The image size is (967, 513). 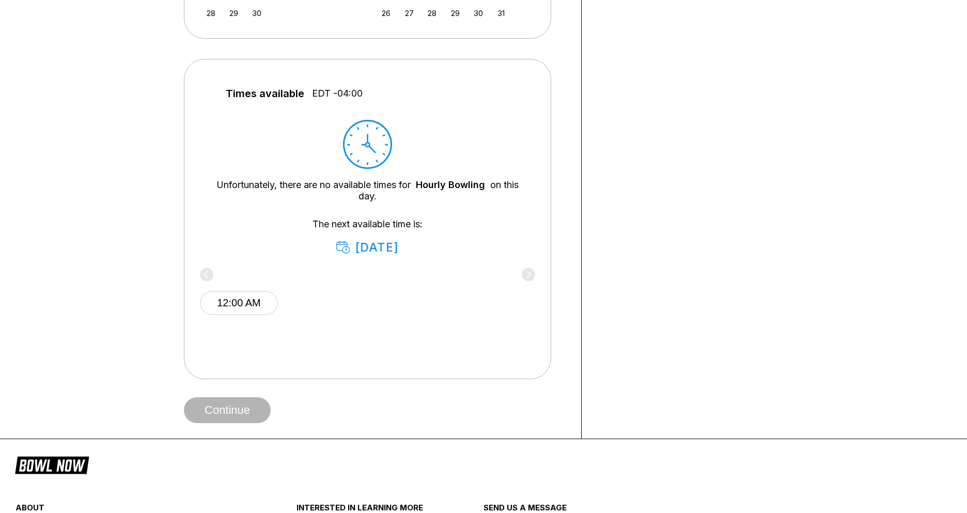 I want to click on div: Choose Friday, October 31st, 2025, so click(x=501, y=13).